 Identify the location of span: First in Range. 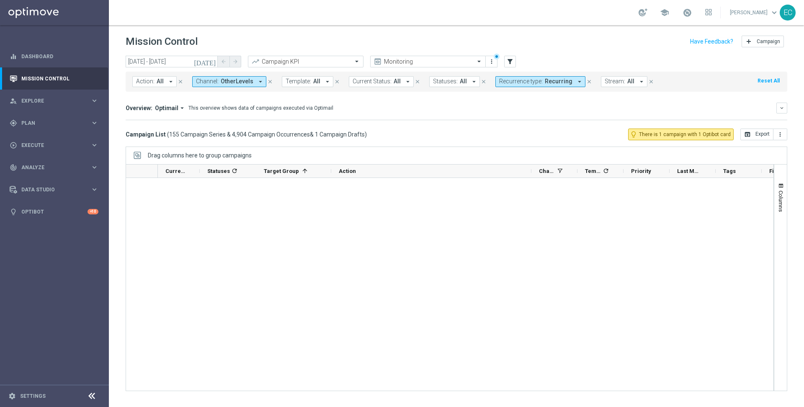
(781, 171).